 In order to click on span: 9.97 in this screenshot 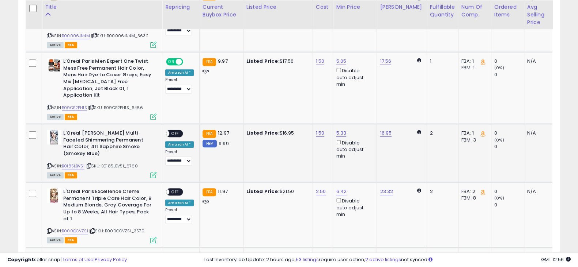, I will do `click(223, 61)`.